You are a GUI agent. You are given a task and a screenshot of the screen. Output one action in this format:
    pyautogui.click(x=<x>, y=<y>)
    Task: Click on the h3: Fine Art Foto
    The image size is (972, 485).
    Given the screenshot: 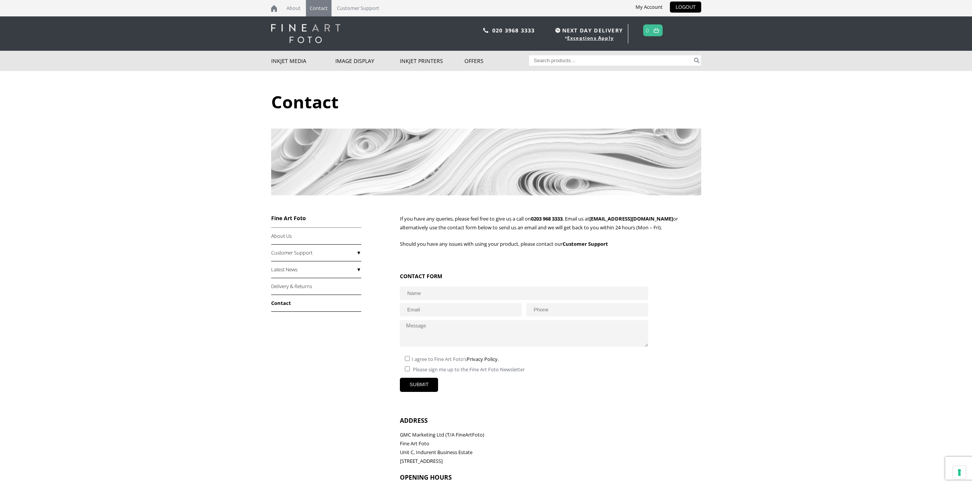 What is the action you would take?
    pyautogui.click(x=316, y=218)
    